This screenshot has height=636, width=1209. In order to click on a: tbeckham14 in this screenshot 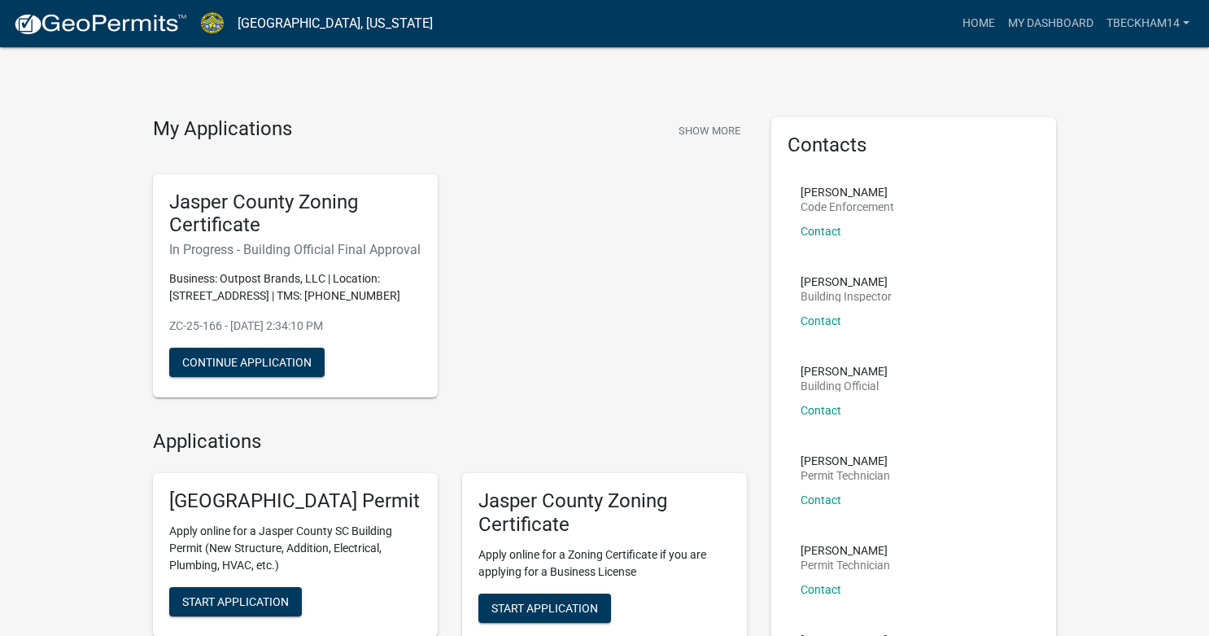, I will do `click(1148, 24)`.